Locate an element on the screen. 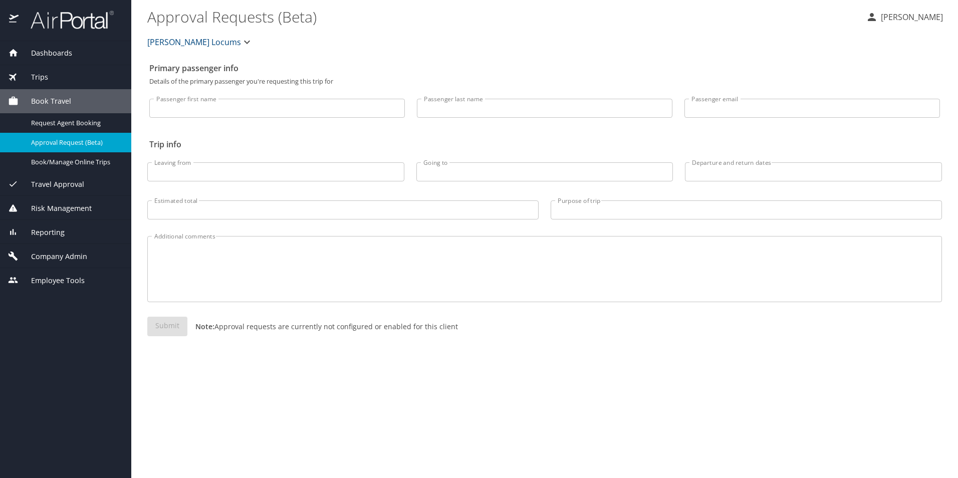 The height and width of the screenshot is (478, 958). p: Approval requests are currently not configured or enabled for this client is located at coordinates (323, 326).